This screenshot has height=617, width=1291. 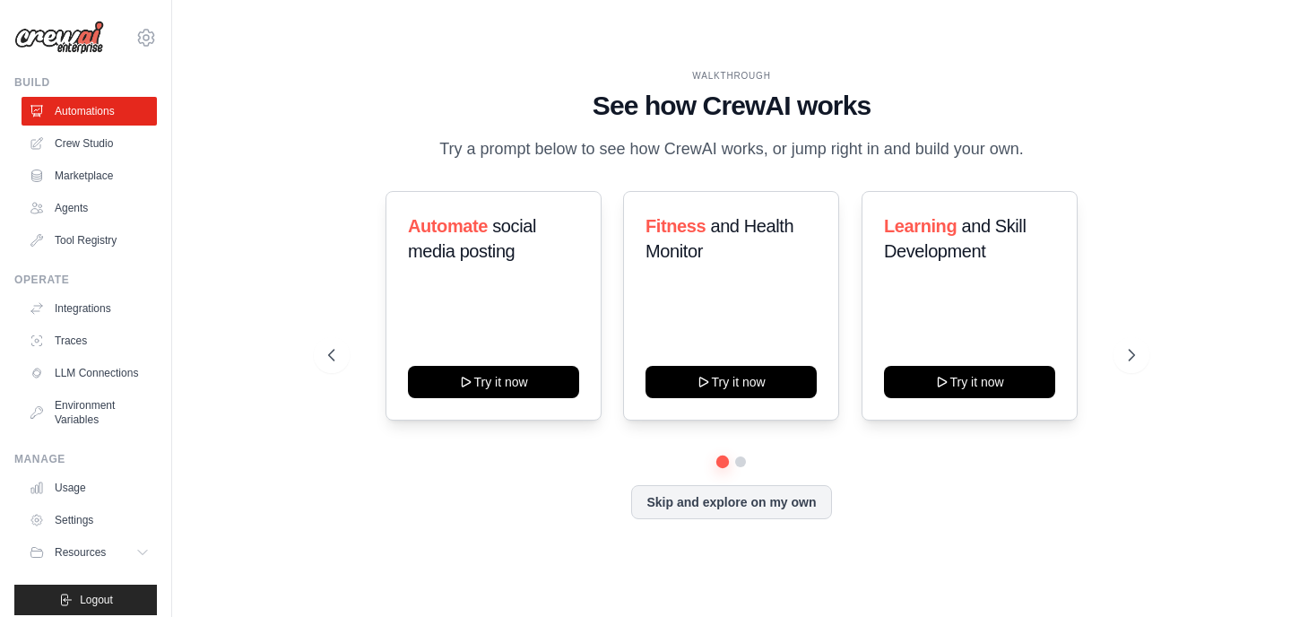 I want to click on div: Operate, so click(x=85, y=280).